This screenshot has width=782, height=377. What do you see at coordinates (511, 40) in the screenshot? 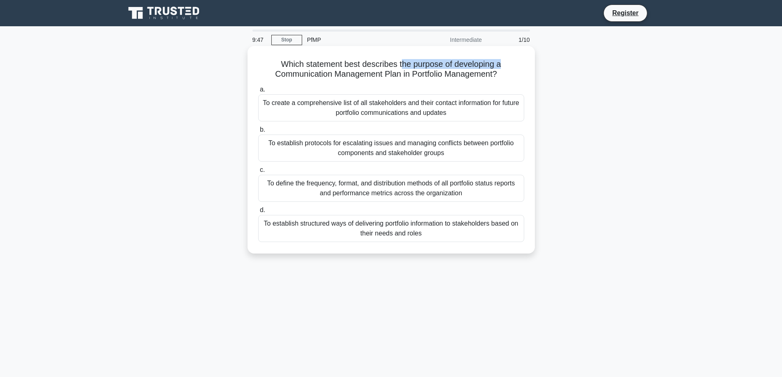
I see `div: 1/10` at bounding box center [511, 40].